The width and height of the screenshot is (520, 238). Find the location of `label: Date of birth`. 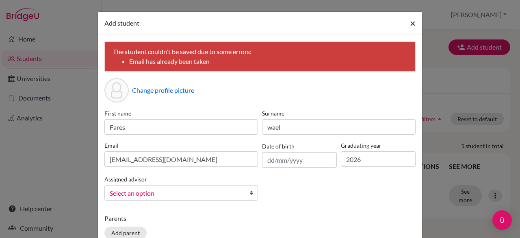

label: Date of birth is located at coordinates (278, 146).